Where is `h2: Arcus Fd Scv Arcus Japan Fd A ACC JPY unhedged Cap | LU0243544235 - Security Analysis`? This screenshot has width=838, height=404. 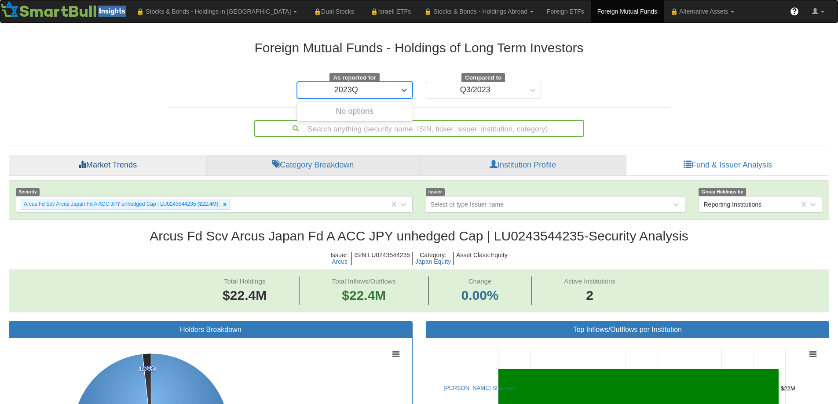 h2: Arcus Fd Scv Arcus Japan Fd A ACC JPY unhedged Cap | LU0243544235 - Security Analysis is located at coordinates (419, 236).